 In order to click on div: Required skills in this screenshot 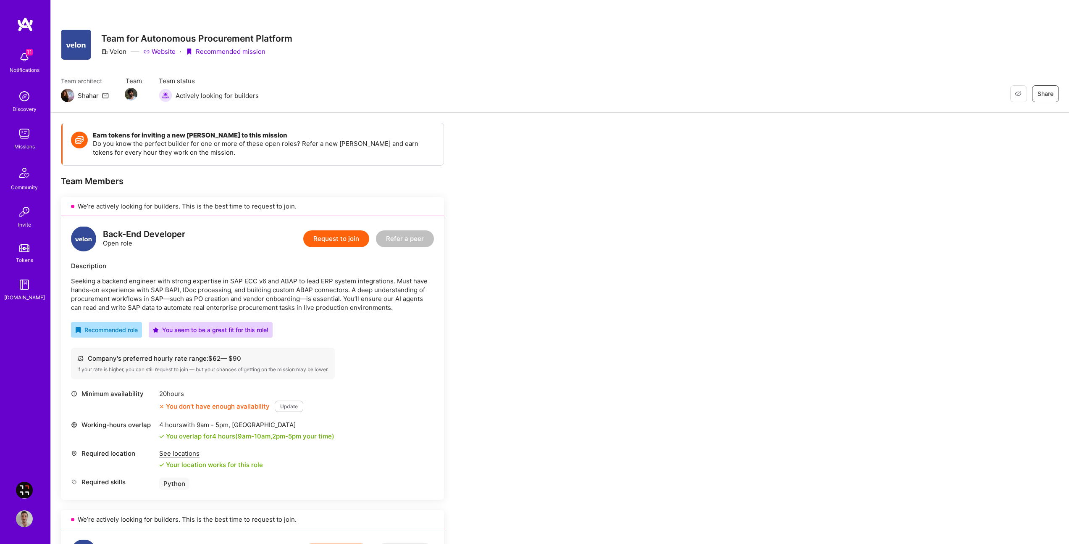, I will do `click(113, 482)`.